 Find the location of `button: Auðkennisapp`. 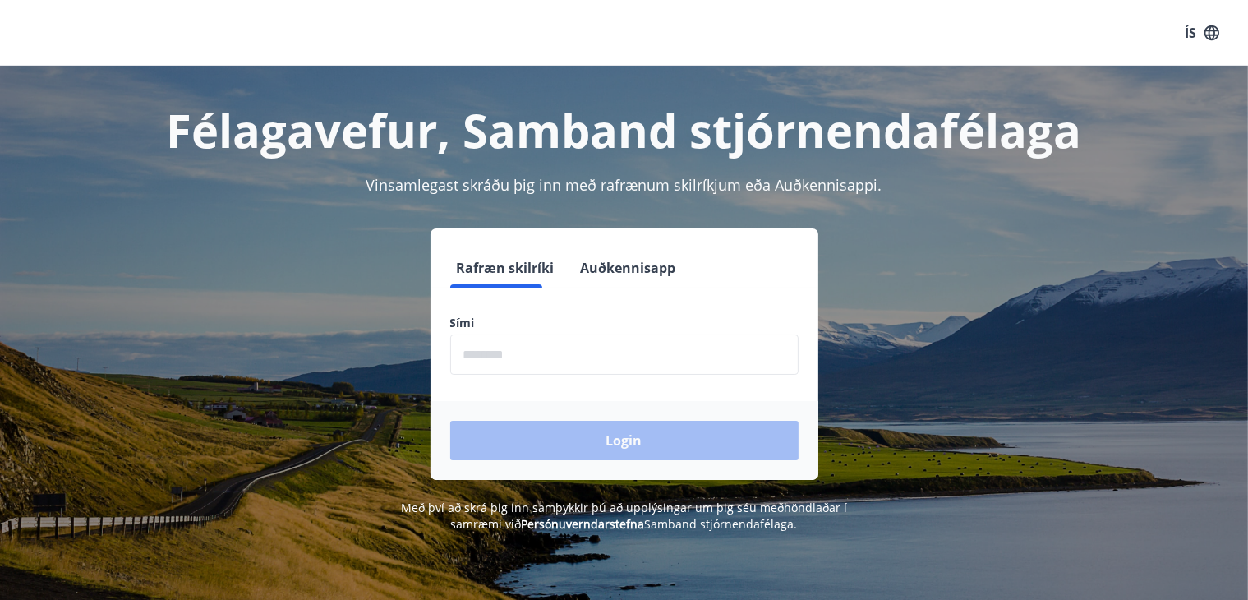

button: Auðkennisapp is located at coordinates (628, 268).